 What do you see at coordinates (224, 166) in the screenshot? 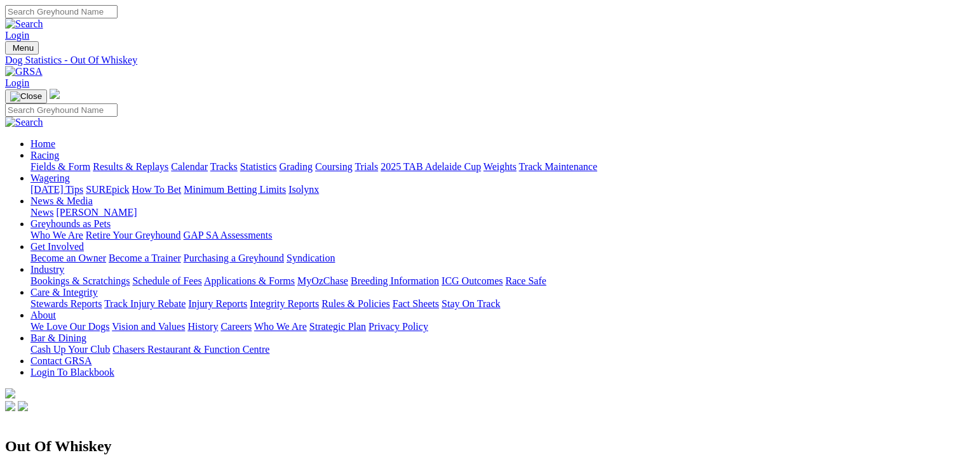
I see `a: Tracks` at bounding box center [224, 166].